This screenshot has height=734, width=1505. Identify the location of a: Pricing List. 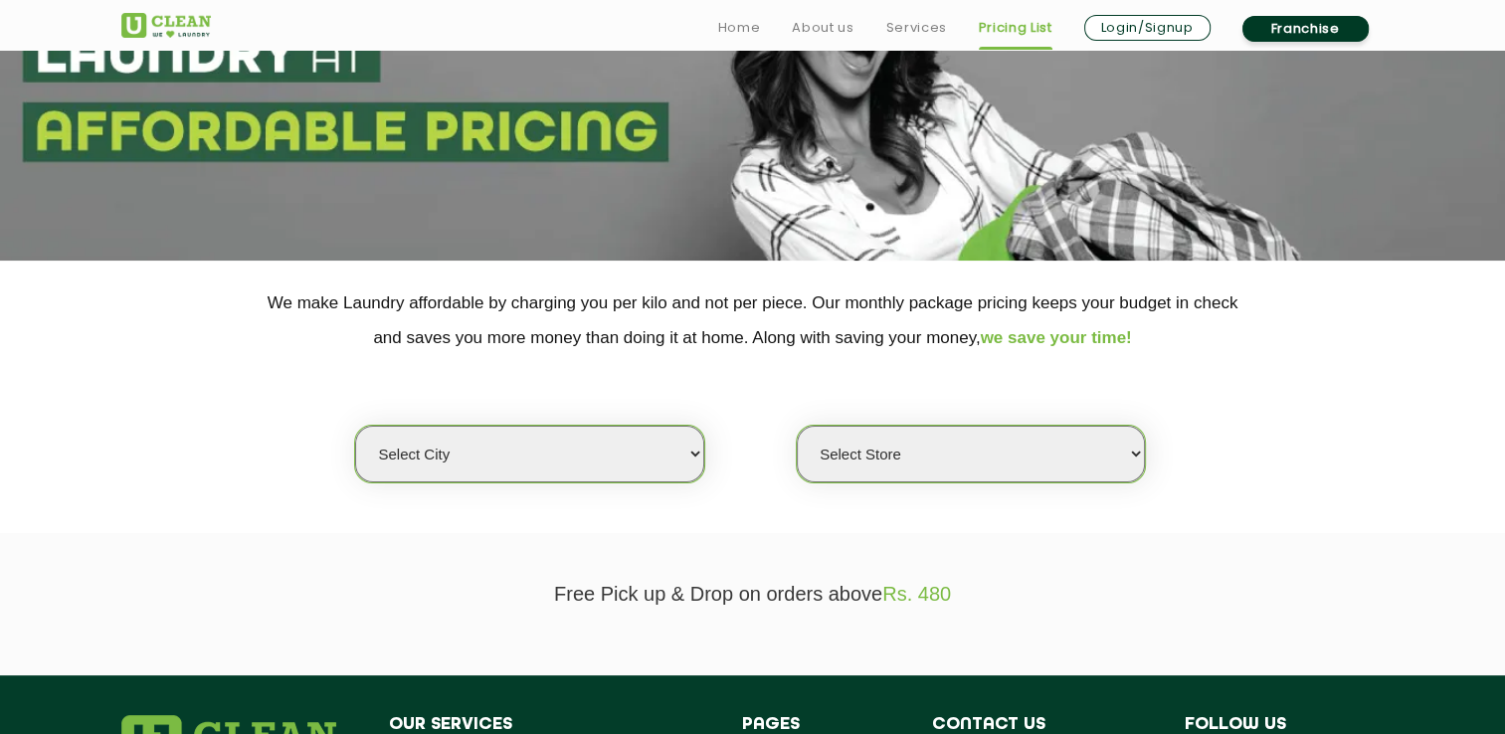
(1015, 28).